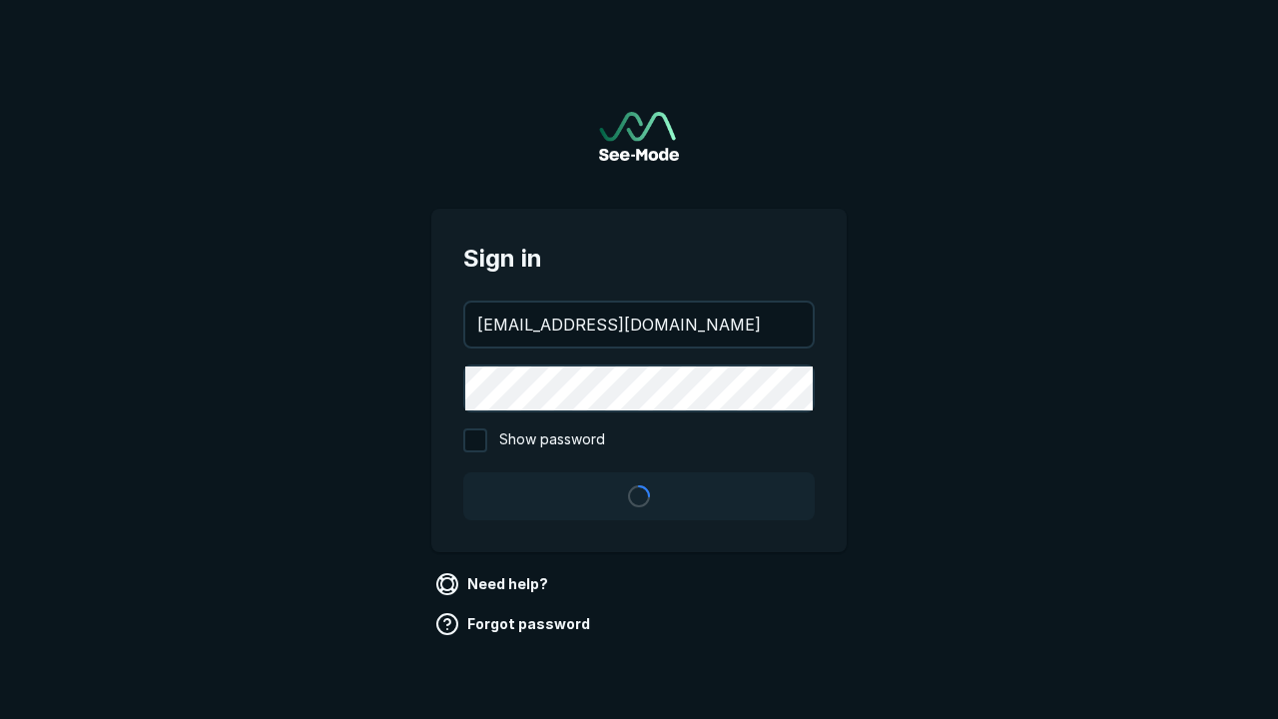 The image size is (1278, 719). Describe the element at coordinates (639, 259) in the screenshot. I see `span: Sign in` at that location.